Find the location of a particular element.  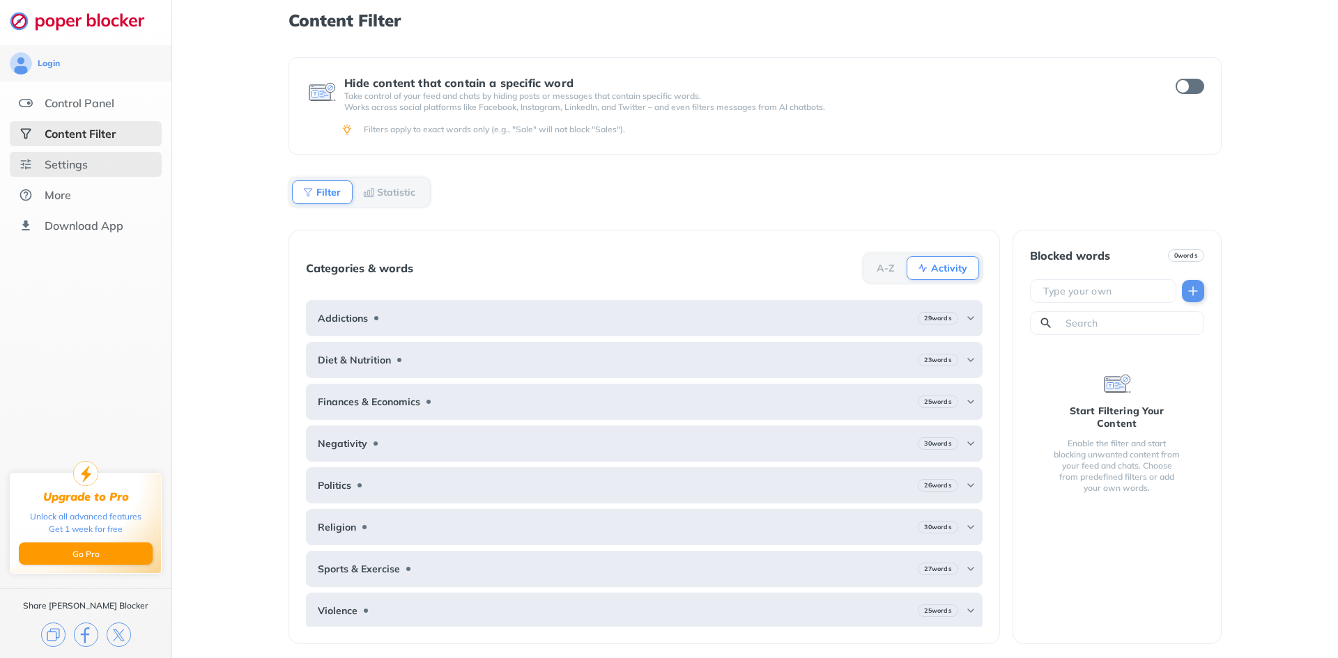

div: Filters apply to exact words only (e.g., "Sale" will not block "Sales"). is located at coordinates (782, 130).